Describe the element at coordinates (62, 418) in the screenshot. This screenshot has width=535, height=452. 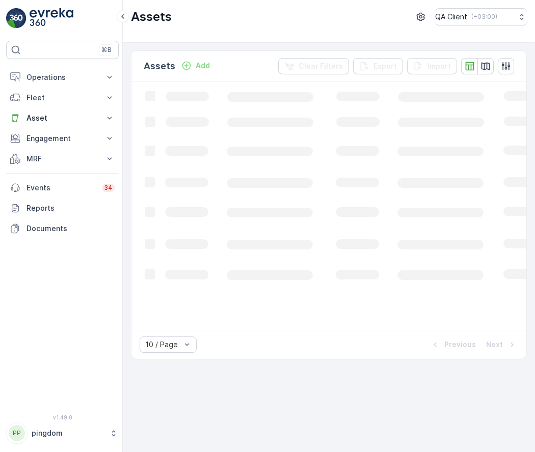
I see `span: v 1.49.0` at that location.